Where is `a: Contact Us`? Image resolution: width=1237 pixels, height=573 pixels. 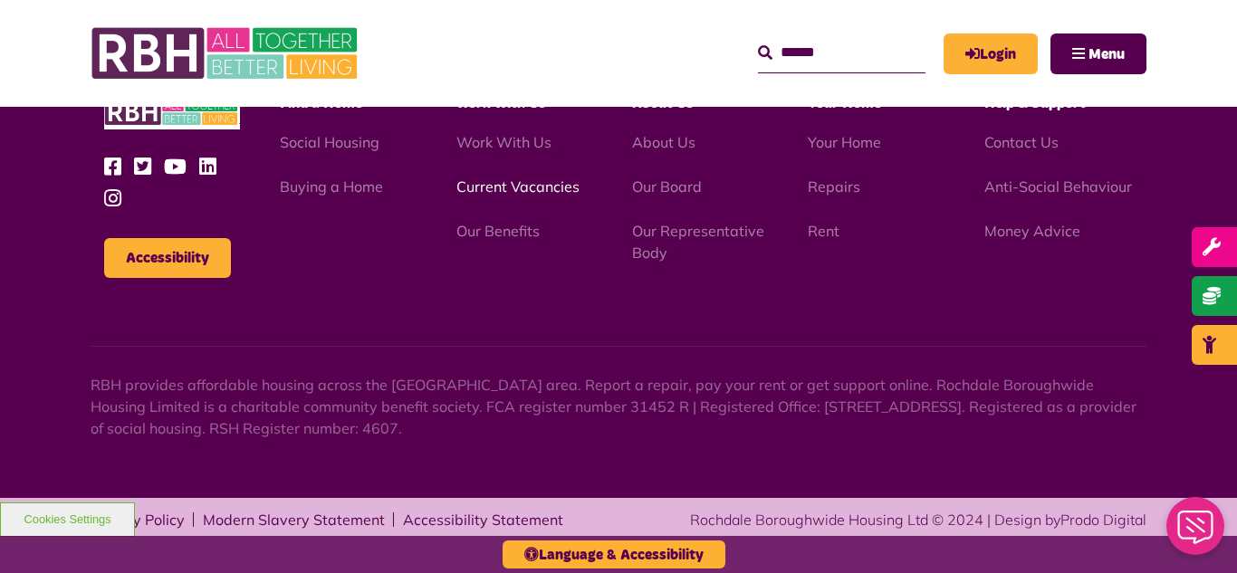 a: Contact Us is located at coordinates (1021, 142).